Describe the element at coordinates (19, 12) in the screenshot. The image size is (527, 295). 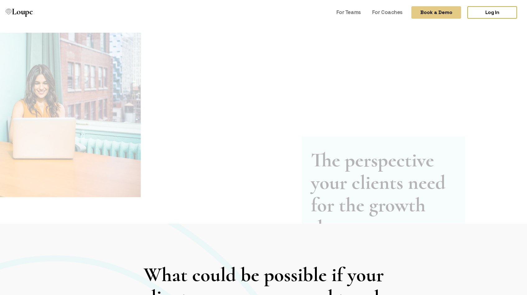
I see `a: Loupe` at that location.